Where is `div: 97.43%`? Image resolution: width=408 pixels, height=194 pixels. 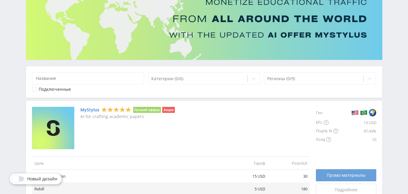
div: 97.43% is located at coordinates (358, 131).